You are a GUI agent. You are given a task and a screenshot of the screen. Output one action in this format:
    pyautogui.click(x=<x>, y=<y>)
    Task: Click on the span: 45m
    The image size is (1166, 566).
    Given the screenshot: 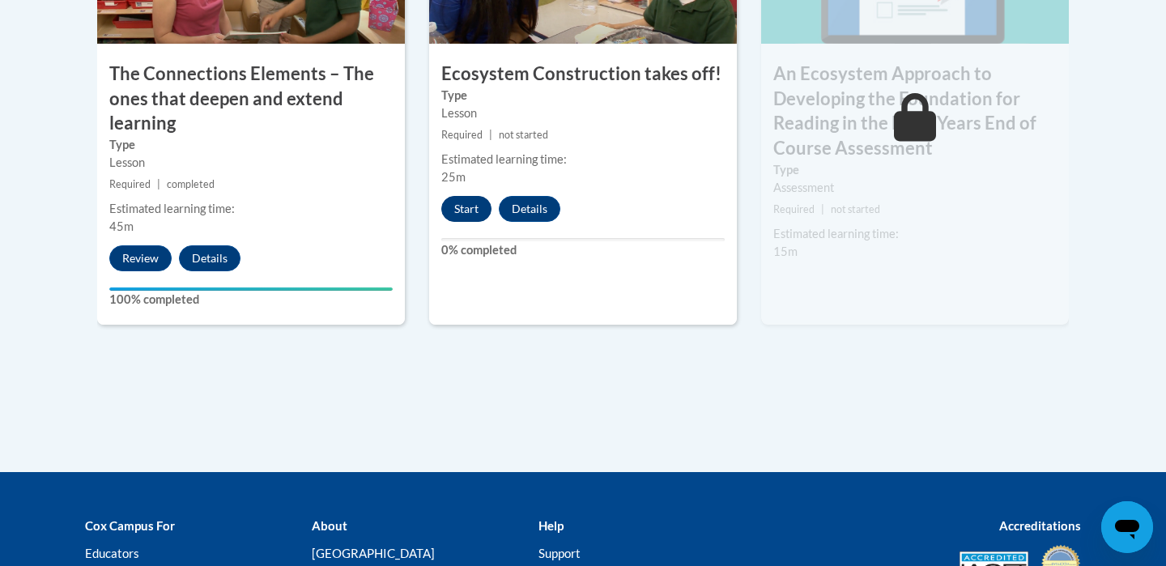 What is the action you would take?
    pyautogui.click(x=121, y=226)
    